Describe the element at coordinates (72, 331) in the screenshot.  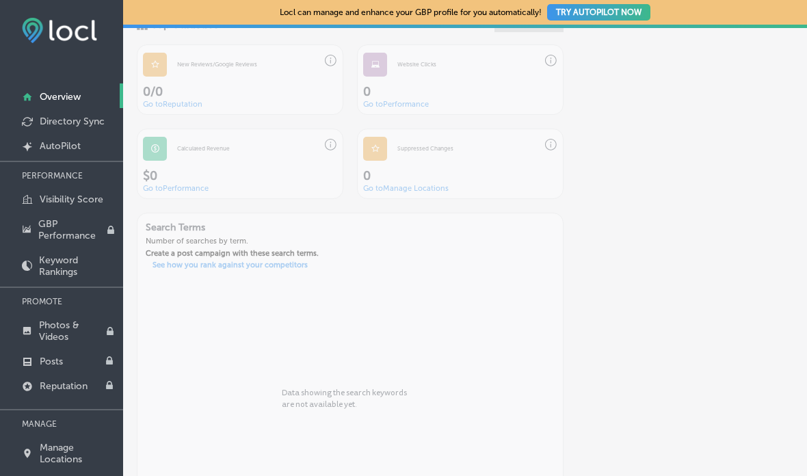
I see `p: Photos & Videos` at that location.